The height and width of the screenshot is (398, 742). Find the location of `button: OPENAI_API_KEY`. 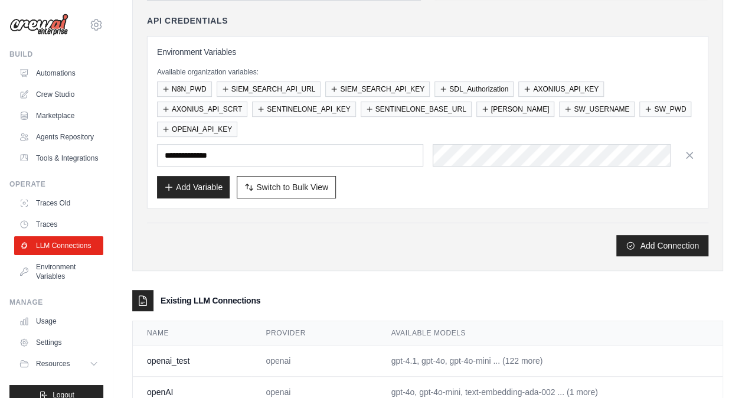

button: OPENAI_API_KEY is located at coordinates (197, 129).